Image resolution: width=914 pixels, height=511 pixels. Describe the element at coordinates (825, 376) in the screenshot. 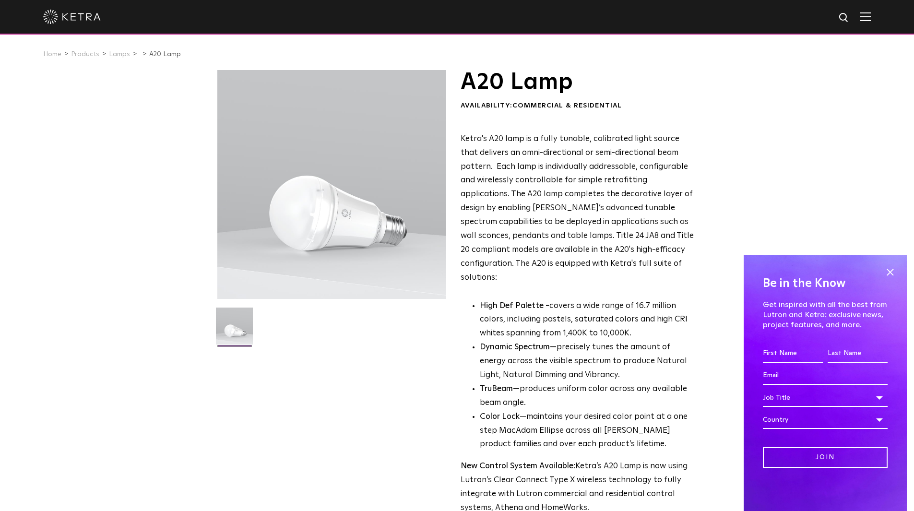

I see `input: Email` at that location.